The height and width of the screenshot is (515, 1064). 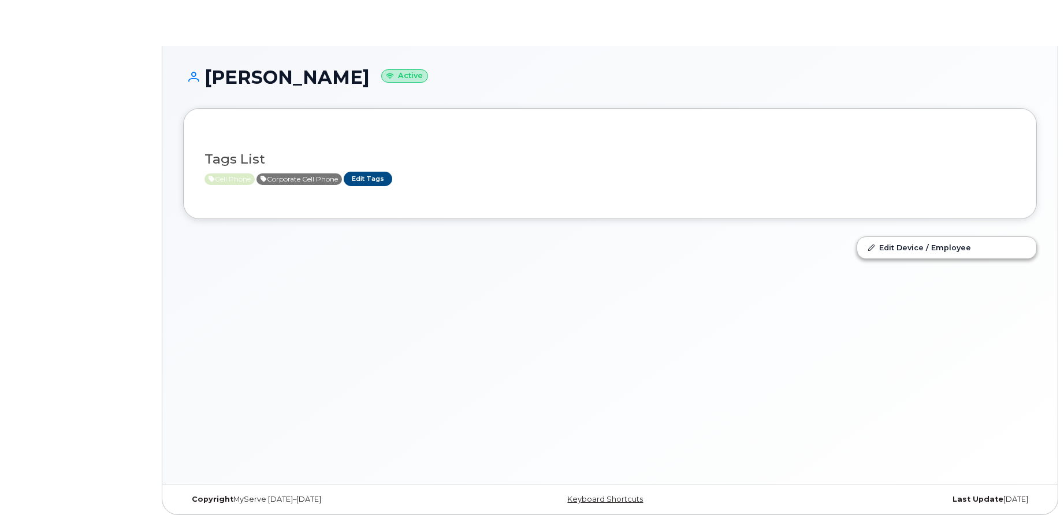 I want to click on strong: Last Update, so click(x=978, y=498).